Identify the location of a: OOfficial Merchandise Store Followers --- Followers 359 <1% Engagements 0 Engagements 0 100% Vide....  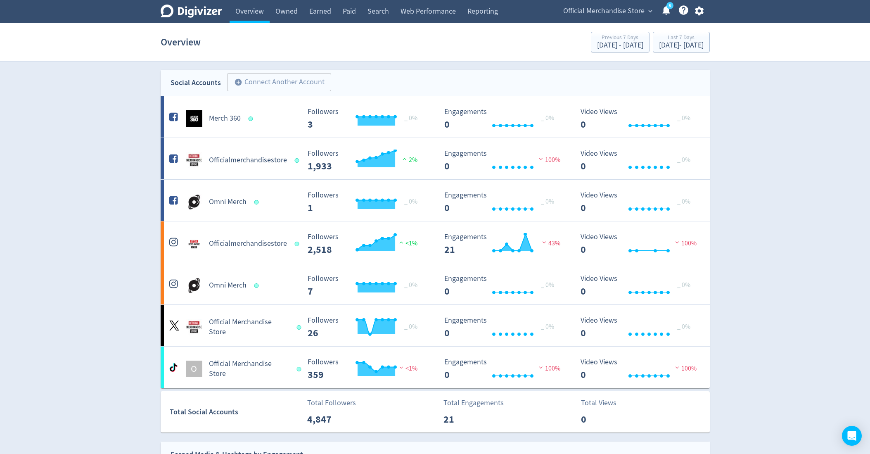
(435, 367).